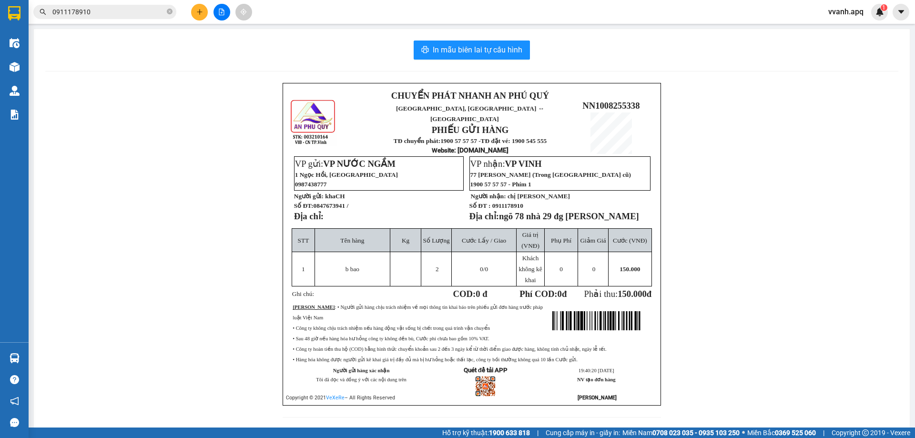  Describe the element at coordinates (488, 196) in the screenshot. I see `strong: Người nhận:` at that location.